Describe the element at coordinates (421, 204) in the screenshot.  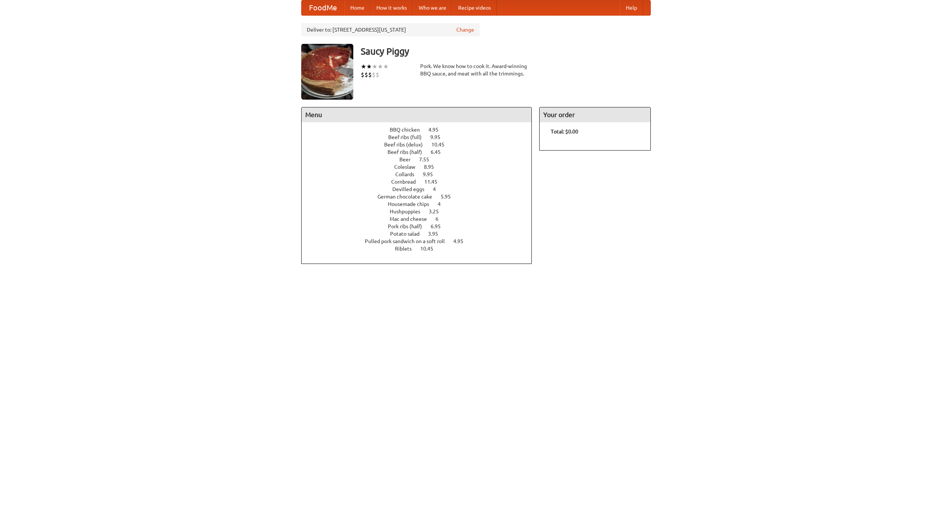
I see `a: Housemade chips 4` at that location.